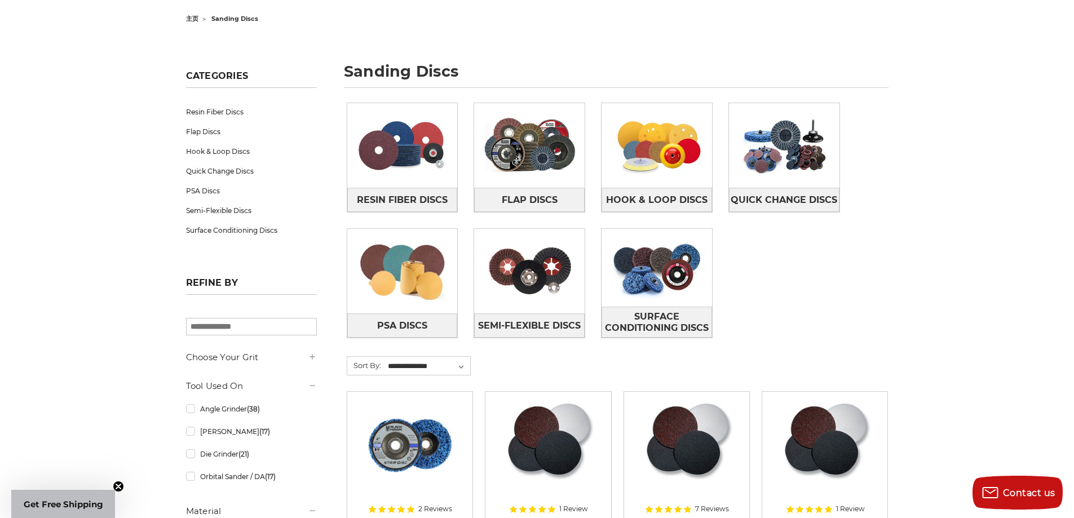 The height and width of the screenshot is (518, 1074). Describe the element at coordinates (251, 386) in the screenshot. I see `h5: Tool Used On` at that location.